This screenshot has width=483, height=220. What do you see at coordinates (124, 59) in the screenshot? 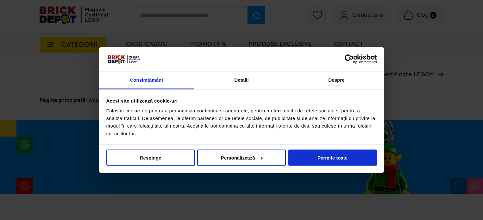
I see `img: siglă` at bounding box center [124, 59].